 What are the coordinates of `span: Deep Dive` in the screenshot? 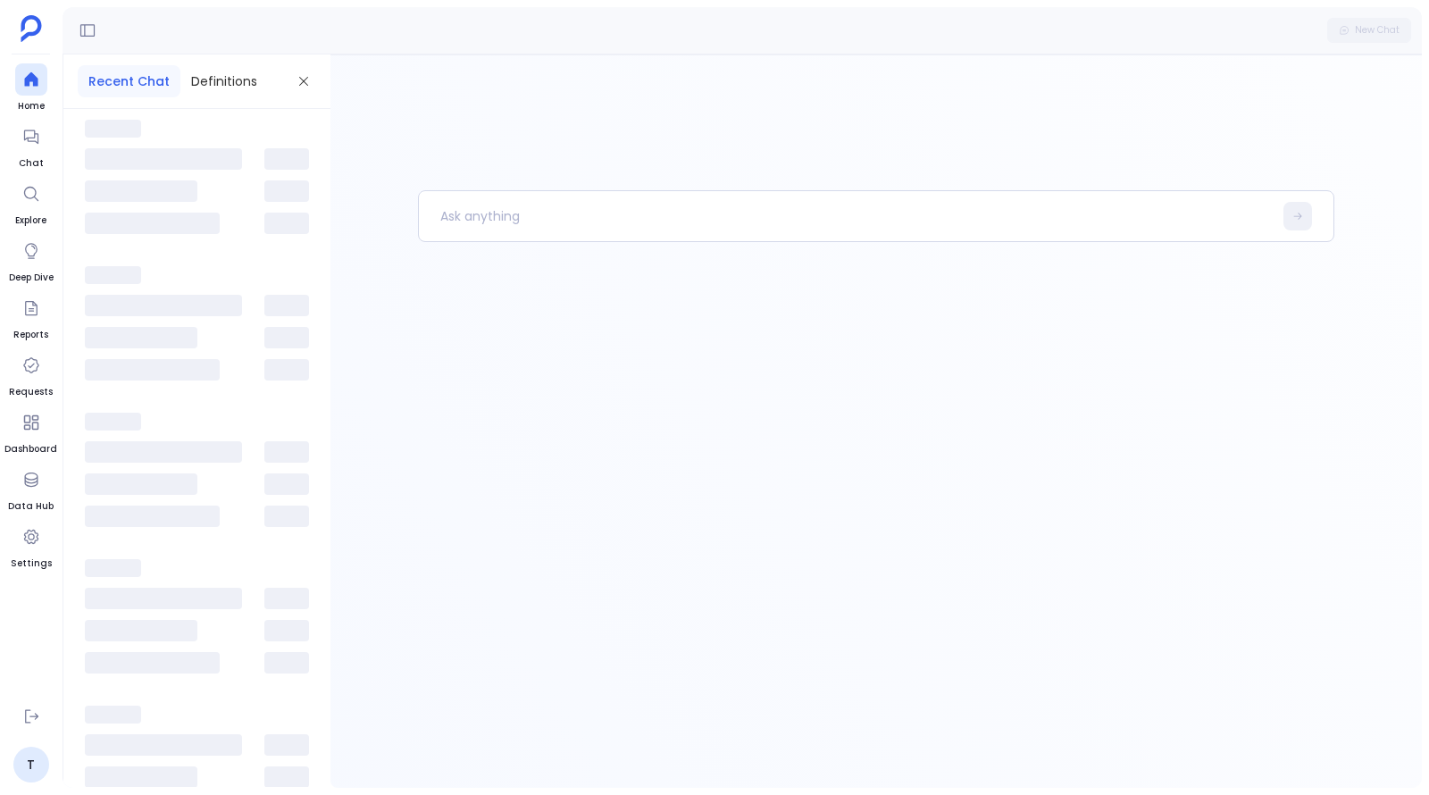 It's located at (31, 278).